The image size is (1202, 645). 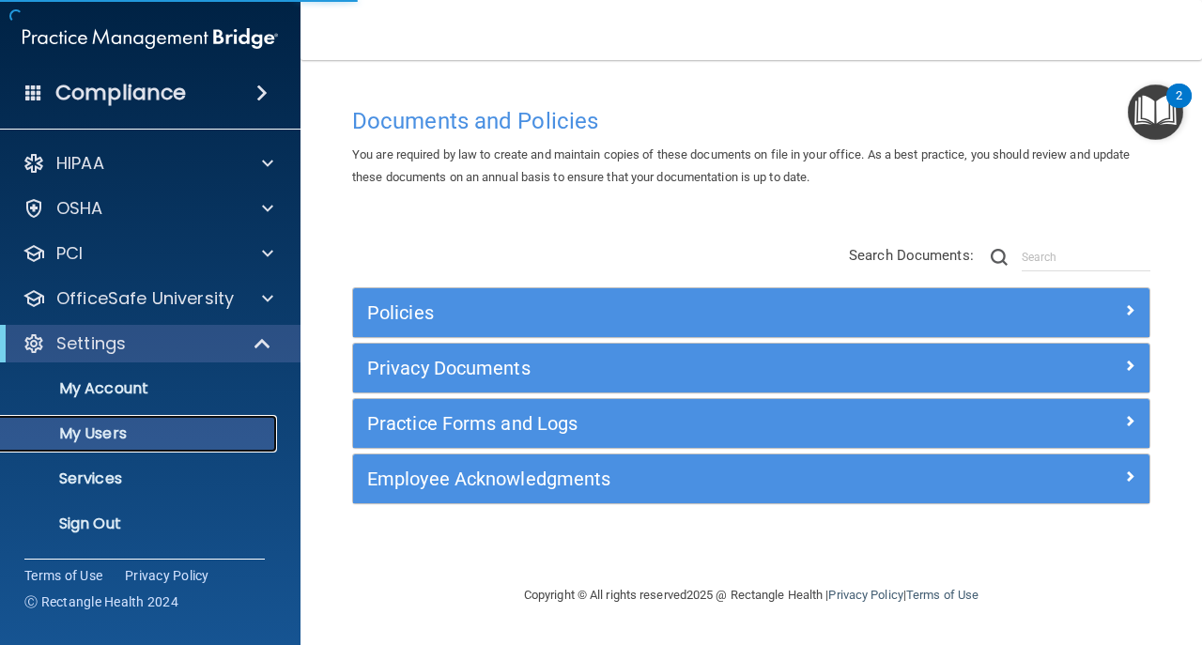 I want to click on p: Services, so click(x=140, y=479).